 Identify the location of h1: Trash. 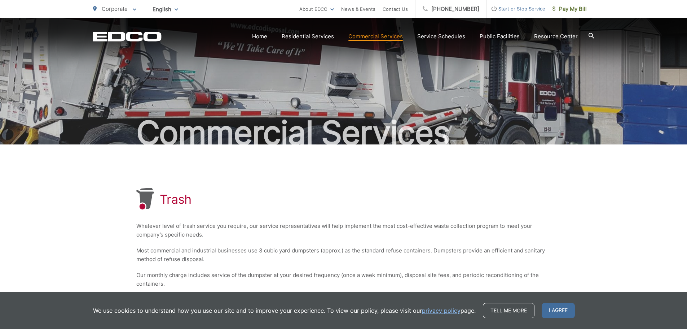
(176, 199).